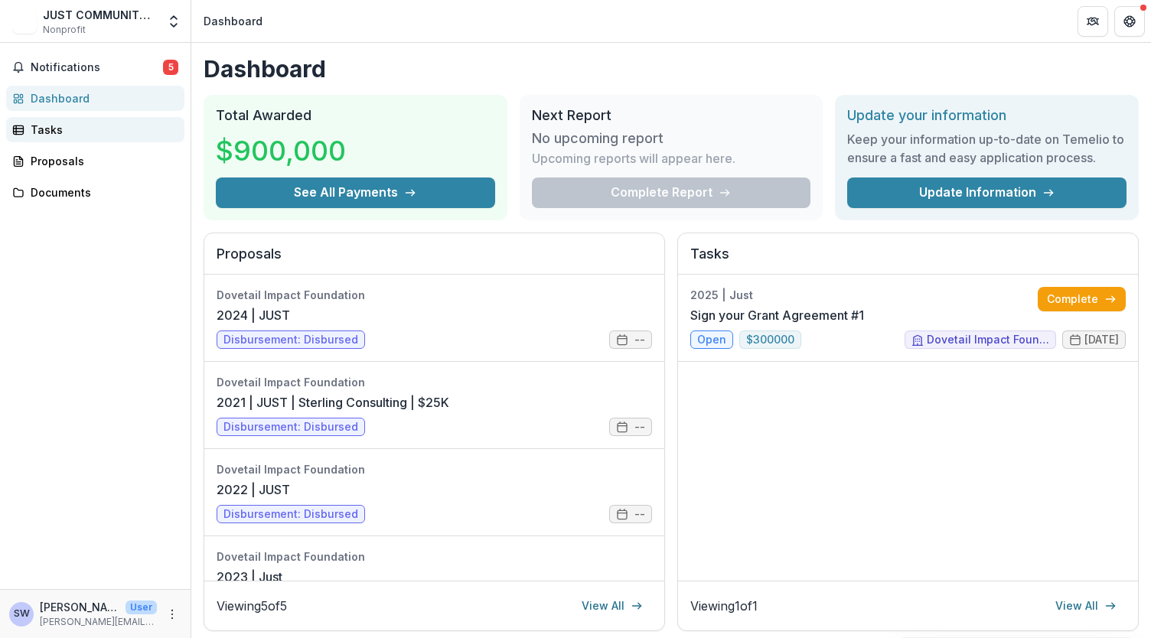 The image size is (1151, 638). What do you see at coordinates (633, 158) in the screenshot?
I see `p: Upcoming reports will appear here.` at bounding box center [633, 158].